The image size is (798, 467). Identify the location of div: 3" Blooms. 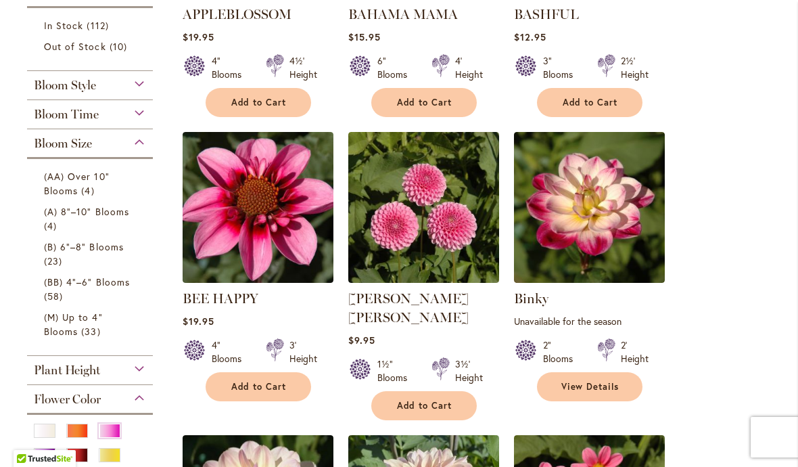
(562, 68).